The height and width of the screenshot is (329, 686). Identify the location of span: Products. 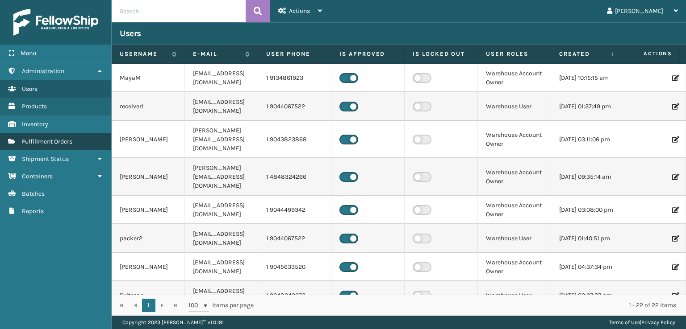
(34, 106).